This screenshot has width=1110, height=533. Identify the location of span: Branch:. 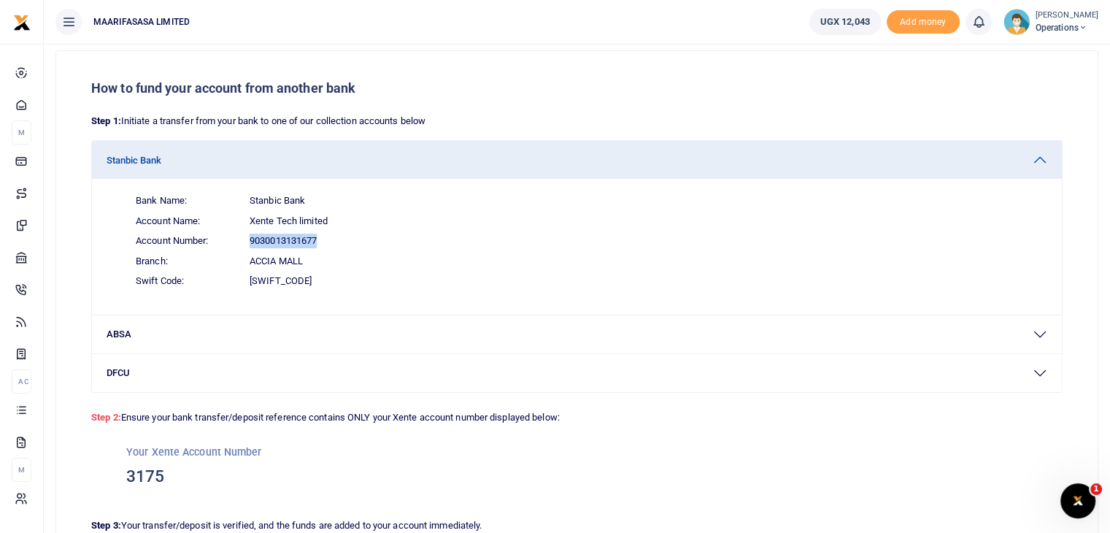
(187, 261).